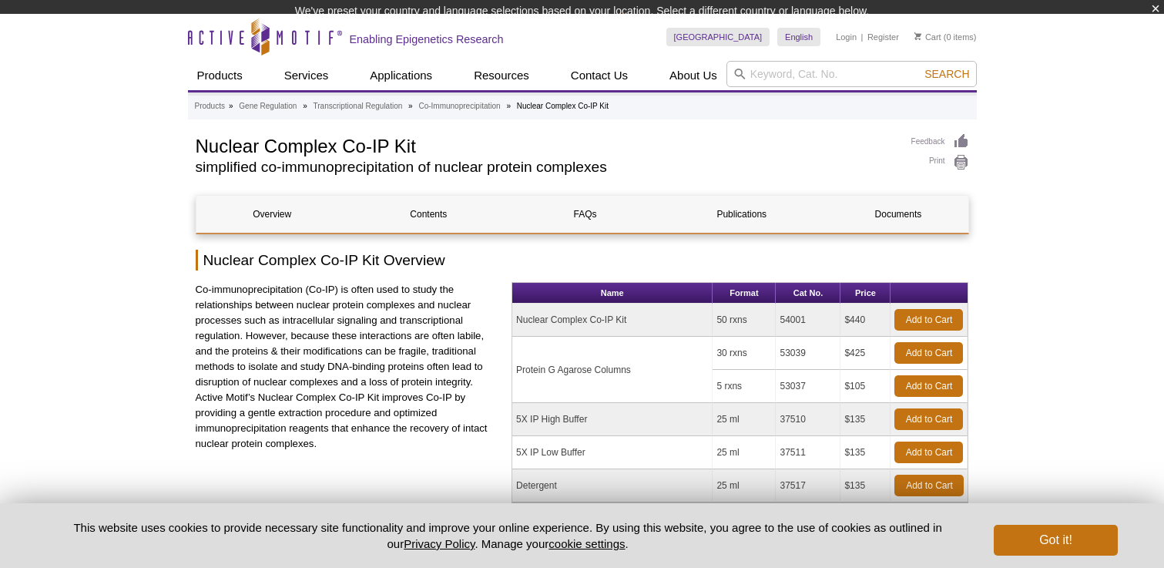 This screenshot has width=1164, height=568. What do you see at coordinates (947, 74) in the screenshot?
I see `button: Search` at bounding box center [947, 74].